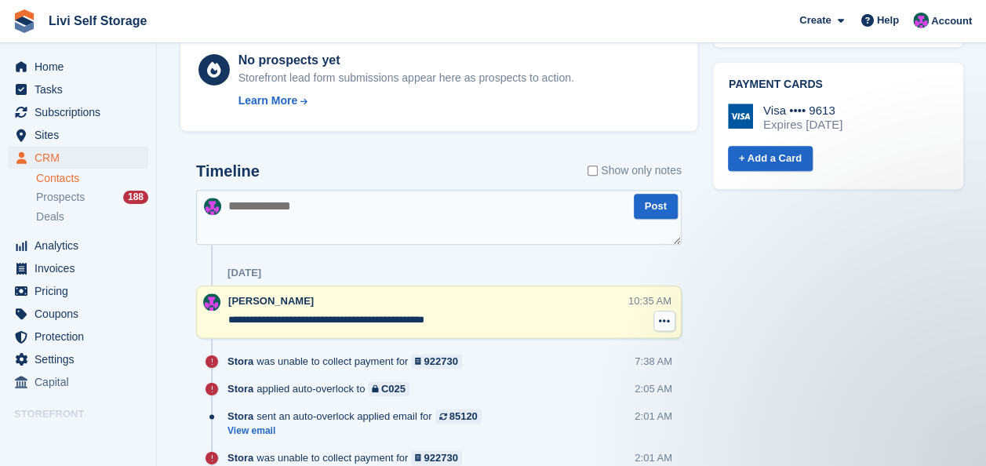 This screenshot has width=986, height=466. Describe the element at coordinates (802, 111) in the screenshot. I see `div: Visa •••• 9613` at that location.